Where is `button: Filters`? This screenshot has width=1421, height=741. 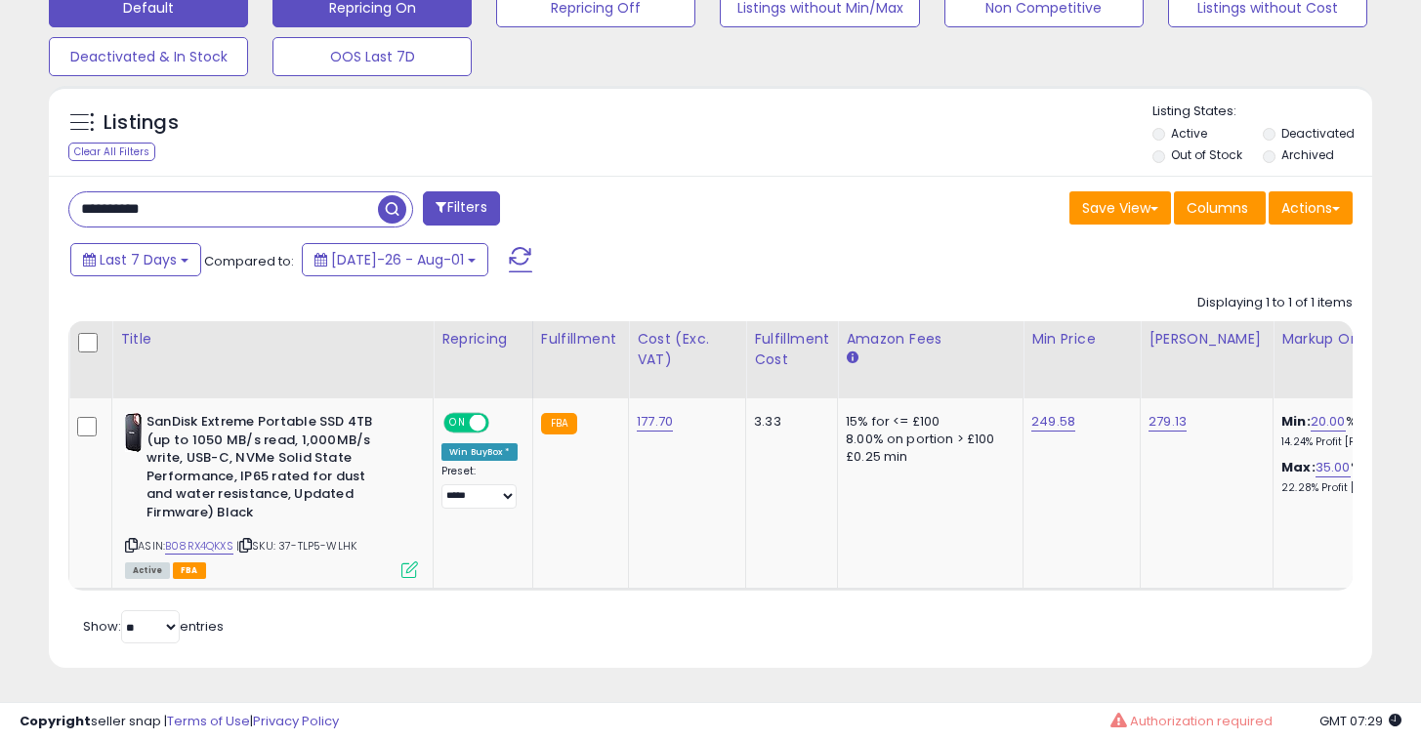 button: Filters is located at coordinates (461, 208).